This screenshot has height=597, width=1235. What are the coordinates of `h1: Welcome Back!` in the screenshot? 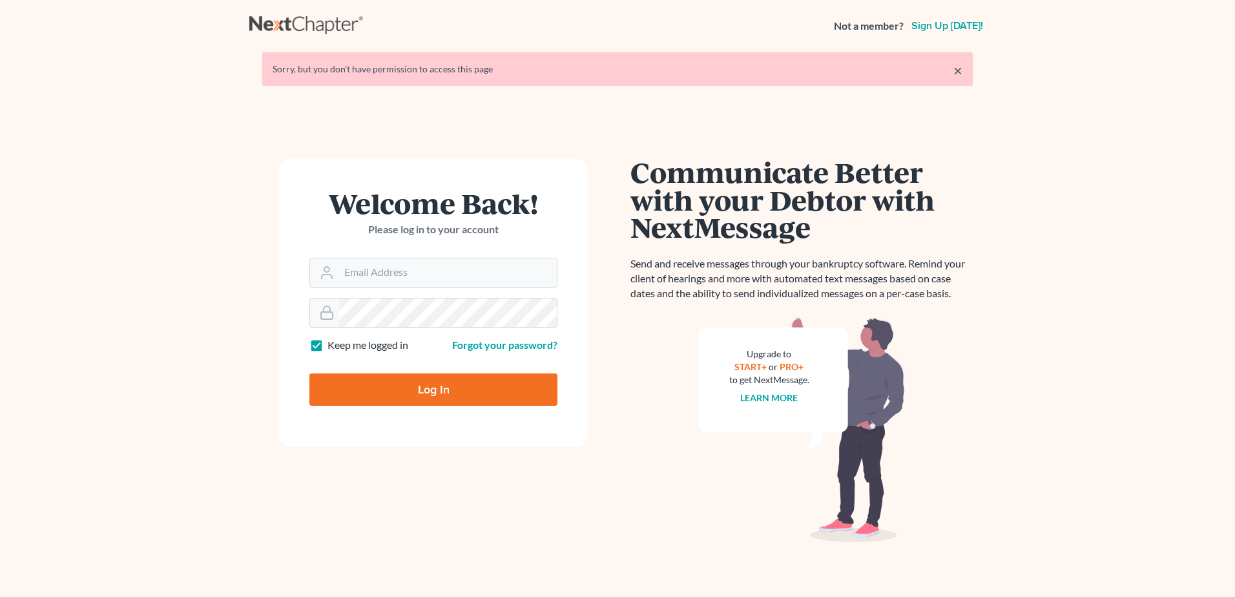 It's located at (434, 203).